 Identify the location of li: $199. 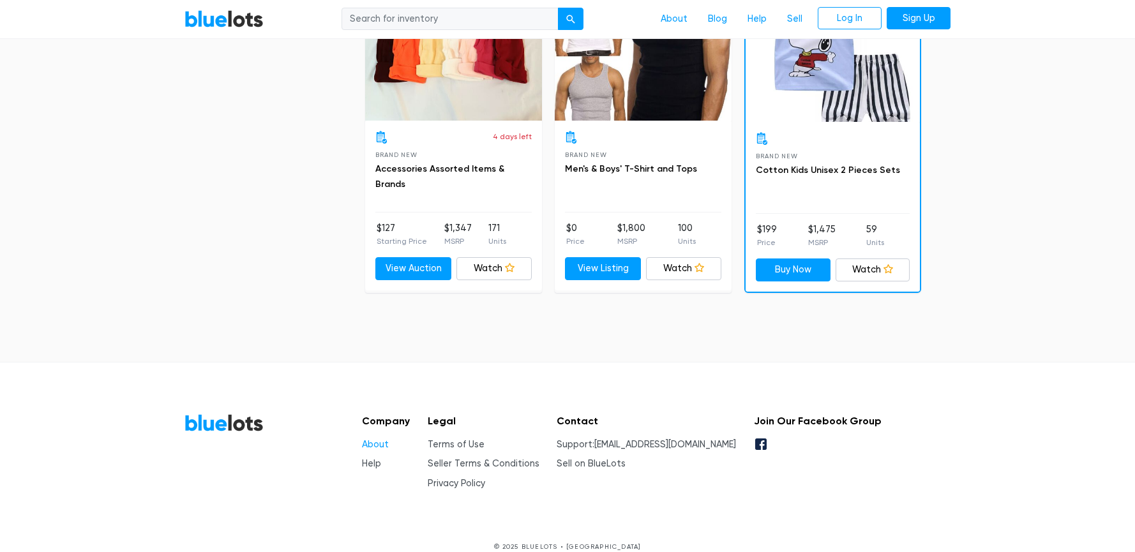
(766, 235).